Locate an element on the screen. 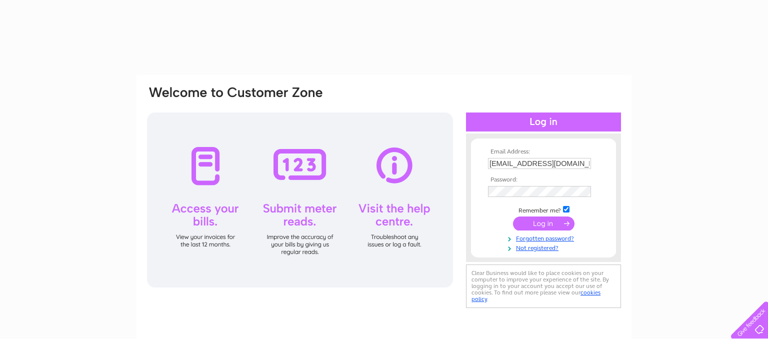 This screenshot has width=768, height=339. th: Password: is located at coordinates (543, 180).